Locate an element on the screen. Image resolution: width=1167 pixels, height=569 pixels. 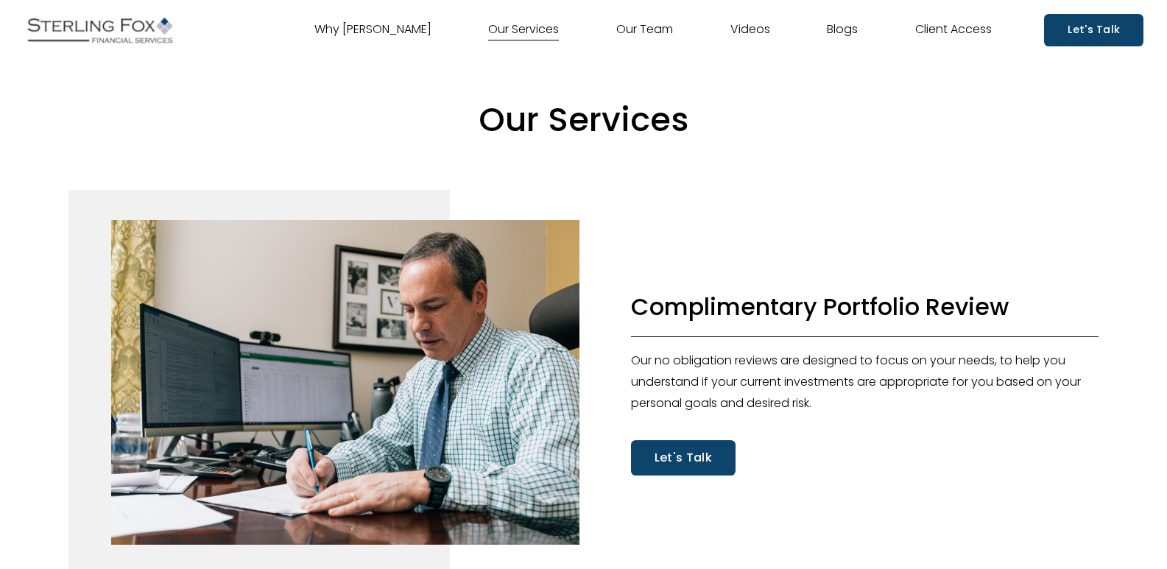
a: Our Team is located at coordinates (644, 30).